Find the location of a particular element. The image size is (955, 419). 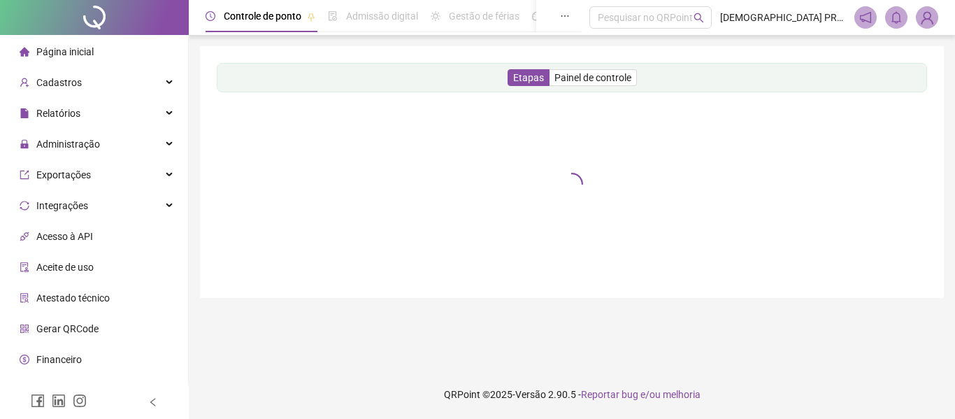

span: Cadastros is located at coordinates (59, 83).